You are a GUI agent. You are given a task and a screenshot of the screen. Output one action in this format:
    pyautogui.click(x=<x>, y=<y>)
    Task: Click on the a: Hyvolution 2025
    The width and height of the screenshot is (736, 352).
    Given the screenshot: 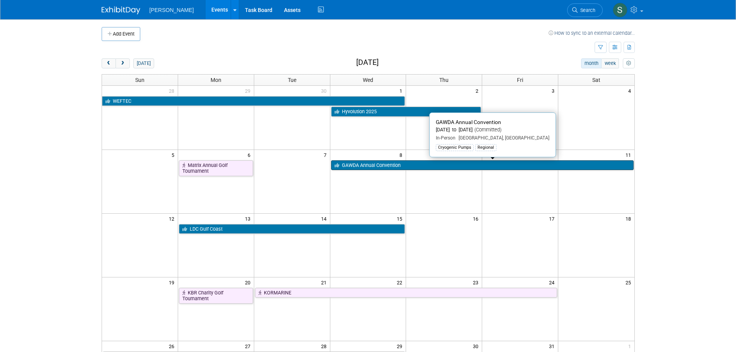 What is the action you would take?
    pyautogui.click(x=406, y=112)
    